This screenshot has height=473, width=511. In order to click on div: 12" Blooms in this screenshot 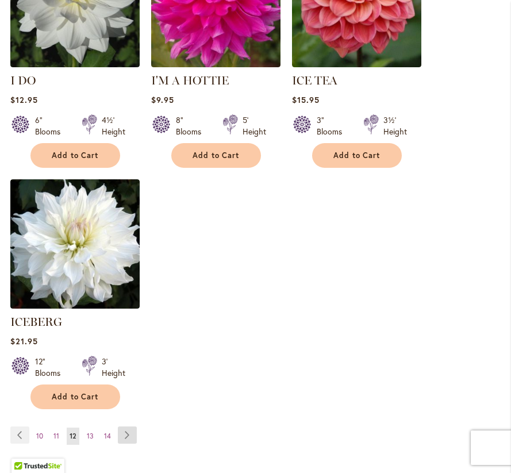, I will do `click(51, 367)`.